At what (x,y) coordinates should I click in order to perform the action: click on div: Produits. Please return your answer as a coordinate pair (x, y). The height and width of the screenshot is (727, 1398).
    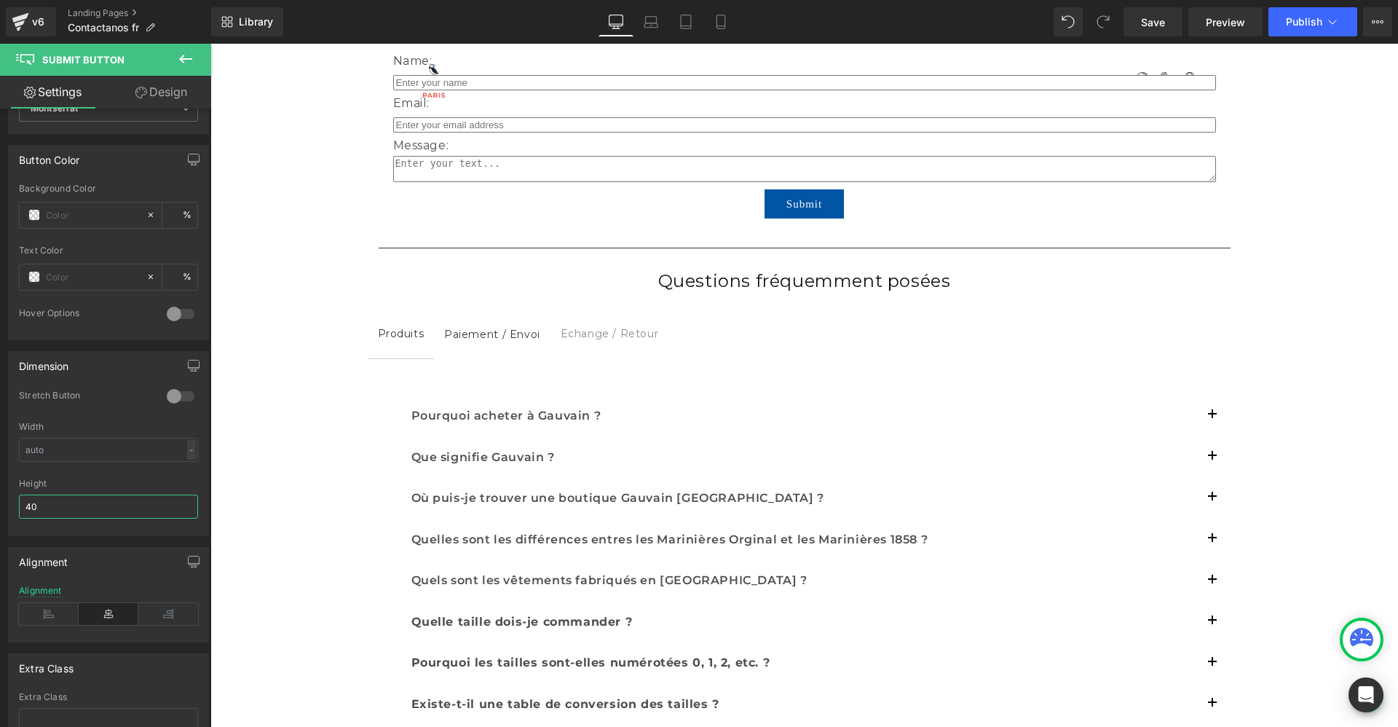
    Looking at the image, I should click on (191, 290).